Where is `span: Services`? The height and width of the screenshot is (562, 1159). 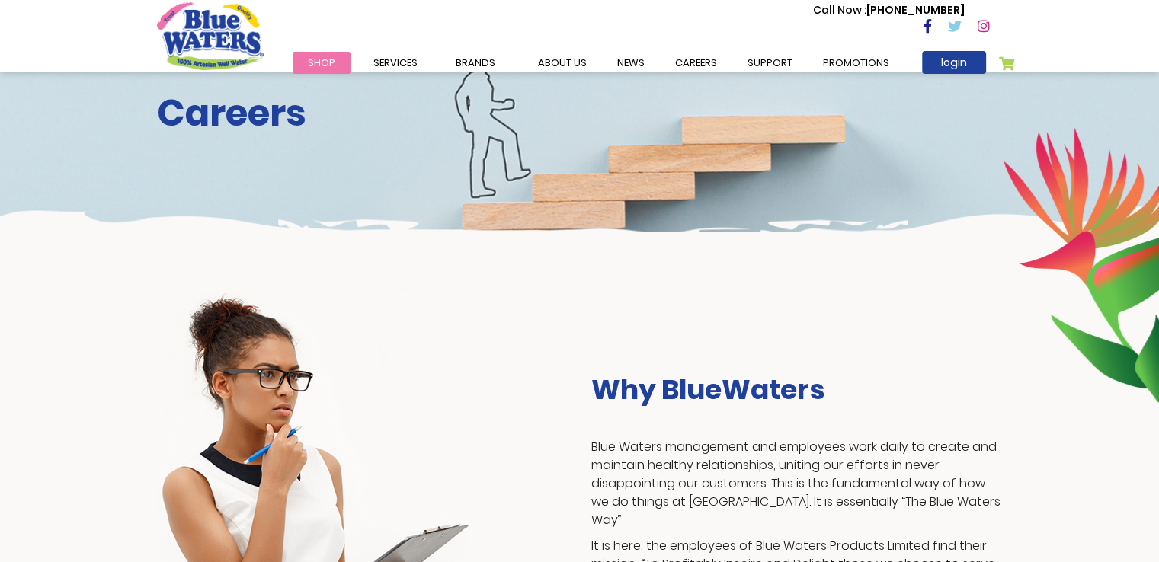 span: Services is located at coordinates (395, 62).